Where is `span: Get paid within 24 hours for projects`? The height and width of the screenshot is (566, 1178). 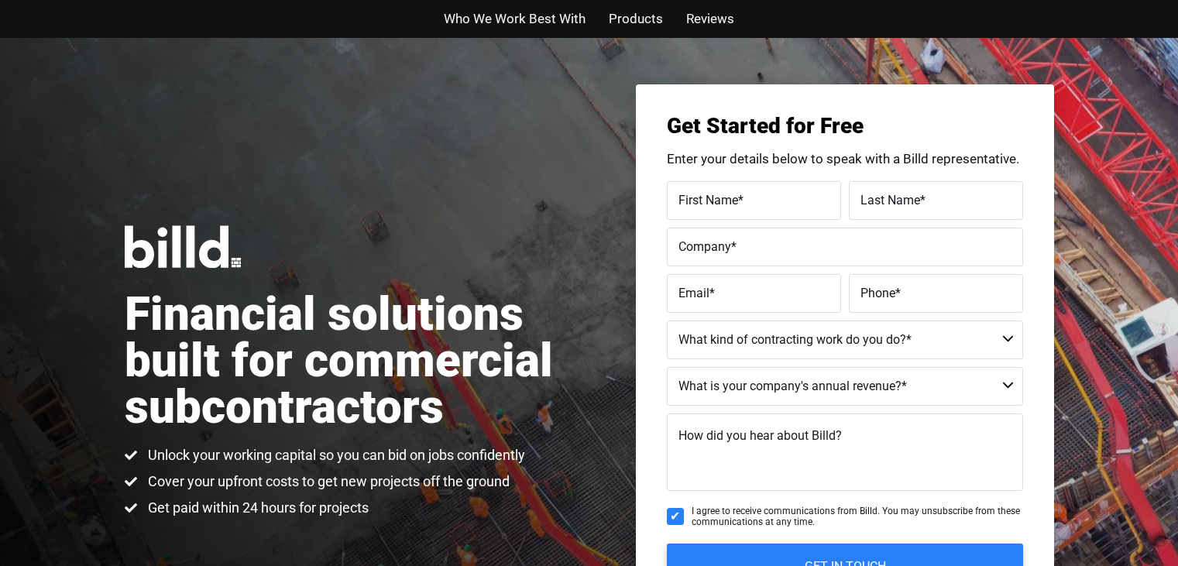
span: Get paid within 24 hours for projects is located at coordinates (256, 508).